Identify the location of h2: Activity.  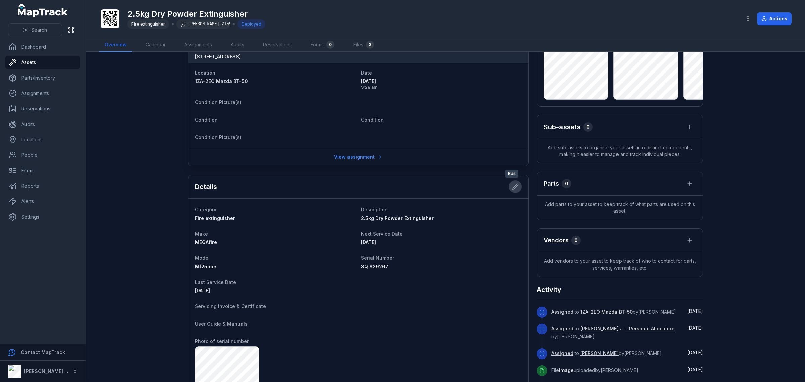
(549, 290).